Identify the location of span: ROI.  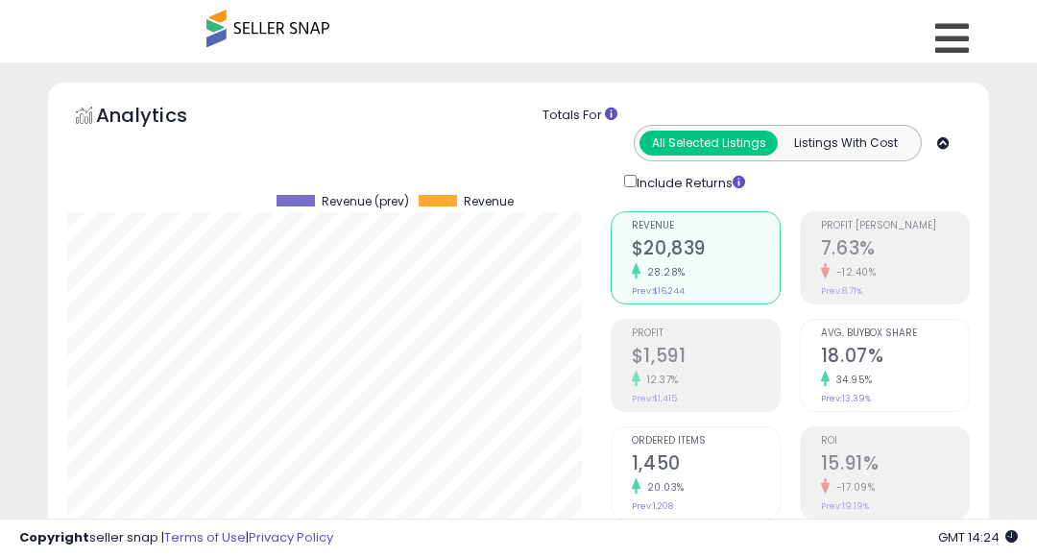
(895, 441).